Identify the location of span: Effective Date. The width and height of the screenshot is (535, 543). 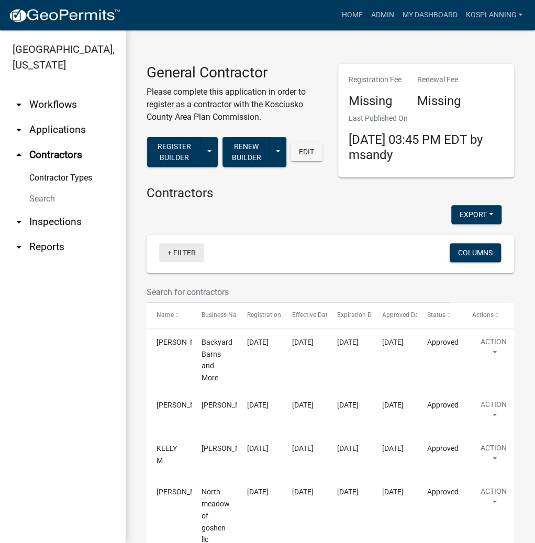
(311, 315).